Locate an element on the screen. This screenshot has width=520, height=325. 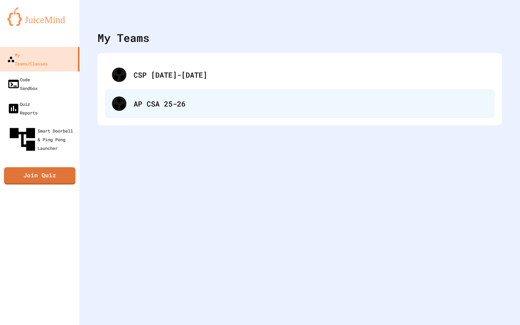
div: Code Sandbox is located at coordinates (22, 84).